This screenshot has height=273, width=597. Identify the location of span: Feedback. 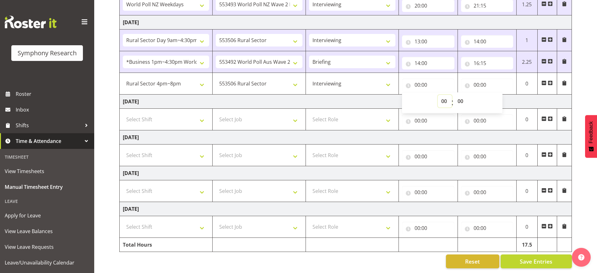
(591, 132).